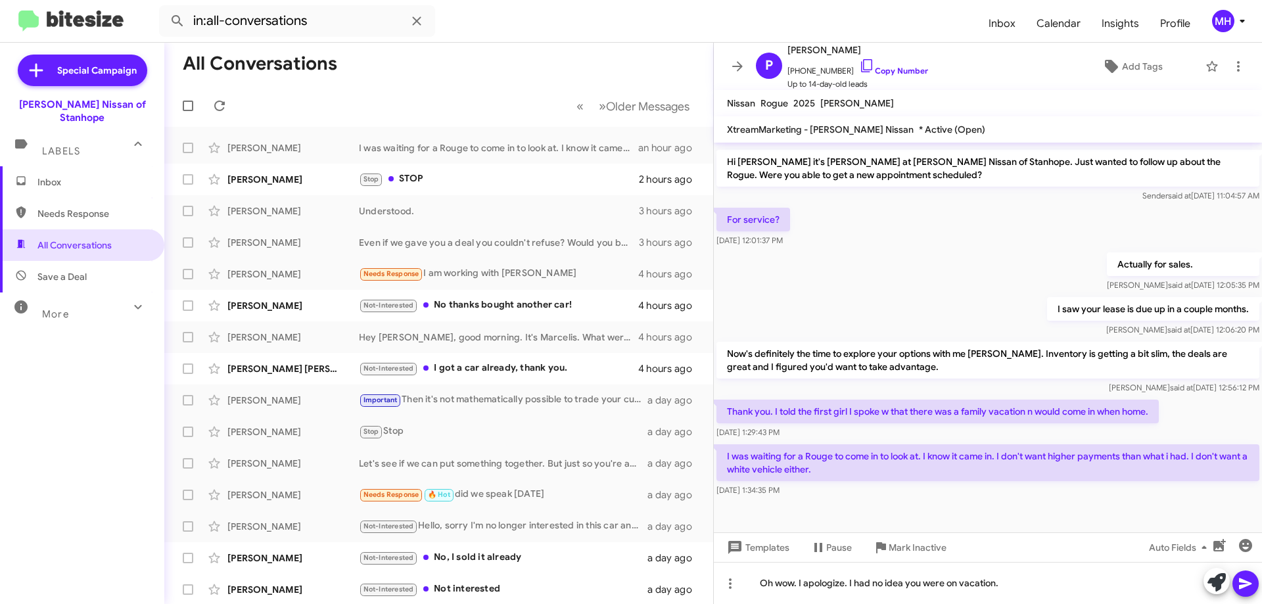  Describe the element at coordinates (297, 21) in the screenshot. I see `input: Search` at that location.